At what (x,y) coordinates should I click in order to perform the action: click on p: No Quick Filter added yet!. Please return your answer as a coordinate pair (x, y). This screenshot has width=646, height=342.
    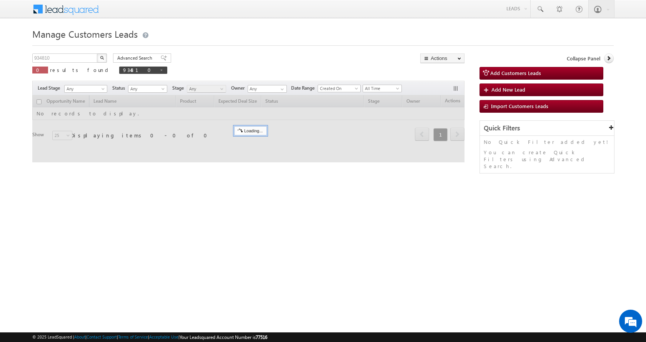
    Looking at the image, I should click on (547, 142).